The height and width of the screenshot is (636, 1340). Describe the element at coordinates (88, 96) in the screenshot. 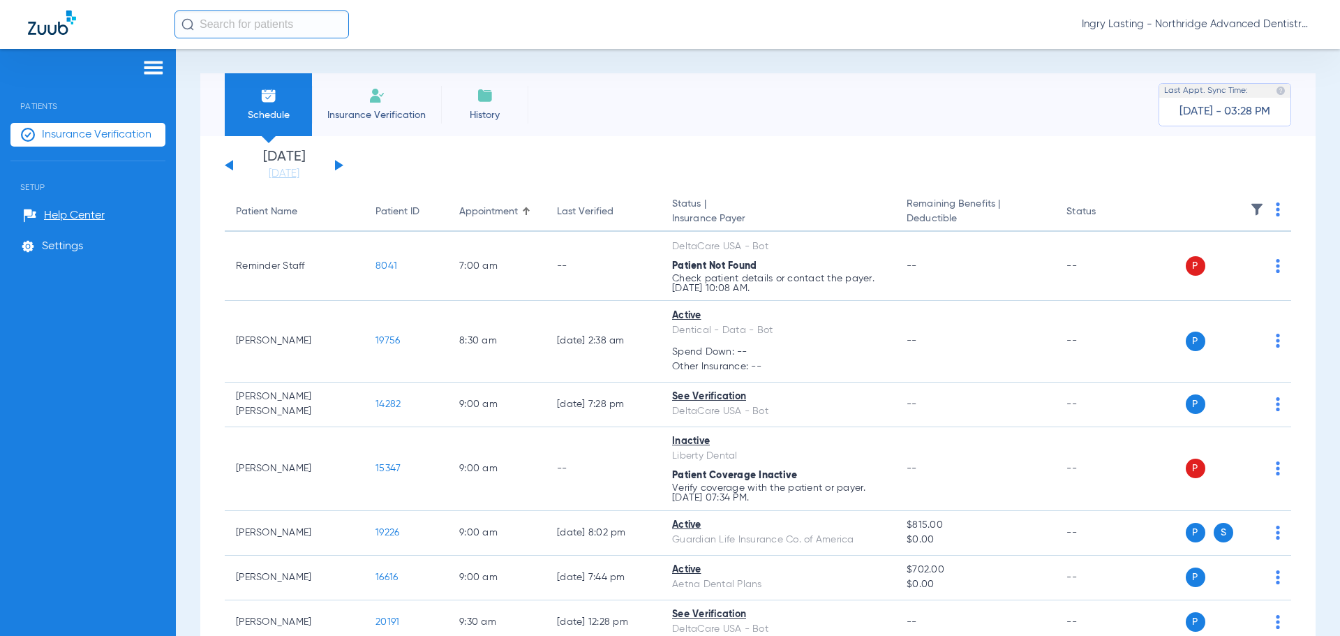

I see `span: Patients` at that location.